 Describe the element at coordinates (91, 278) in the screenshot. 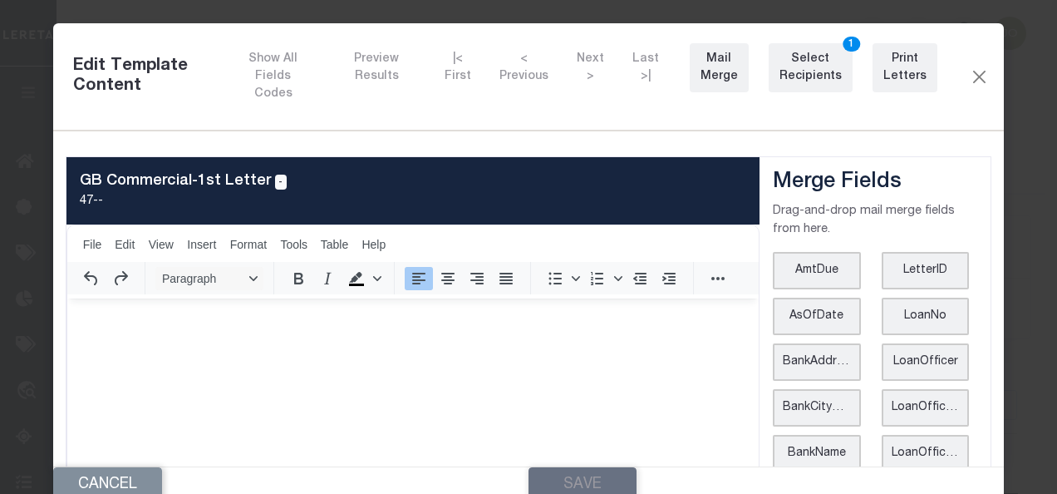

I see `button: Undo` at that location.